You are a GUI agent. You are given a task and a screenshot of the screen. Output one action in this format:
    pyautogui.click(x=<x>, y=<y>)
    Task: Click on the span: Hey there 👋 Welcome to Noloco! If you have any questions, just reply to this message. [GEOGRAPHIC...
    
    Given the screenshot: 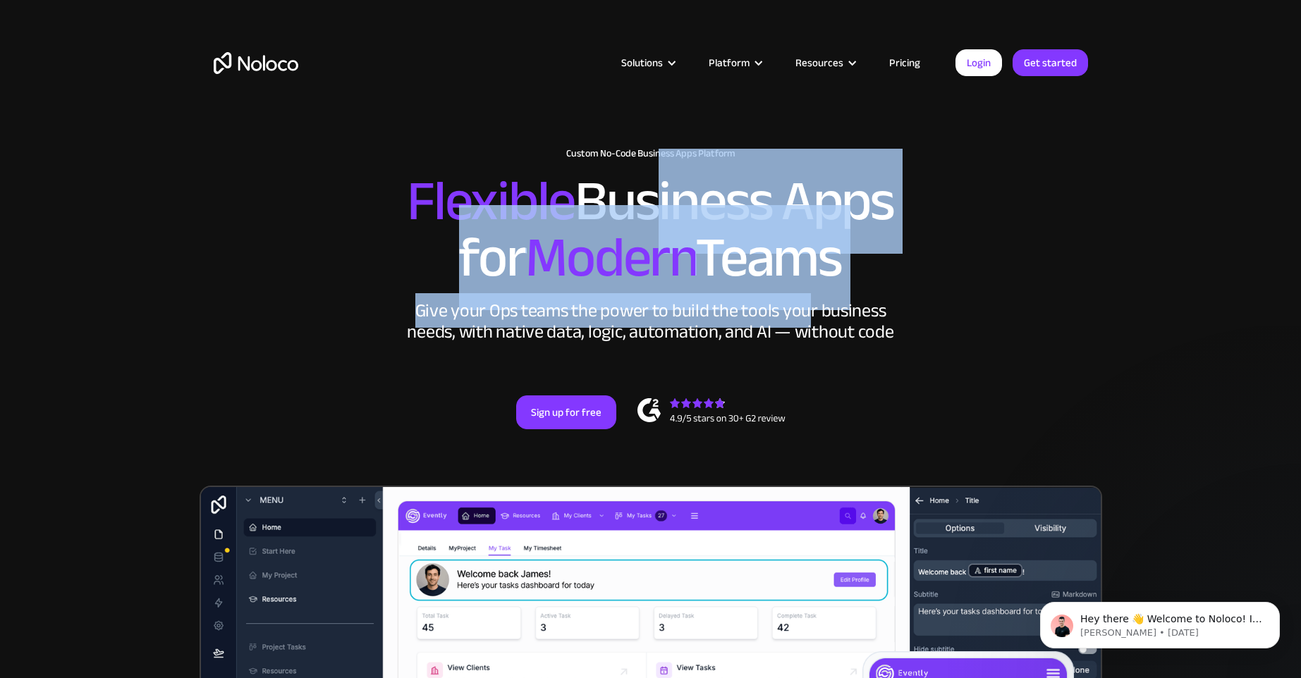 What is the action you would take?
    pyautogui.click(x=152, y=68)
    